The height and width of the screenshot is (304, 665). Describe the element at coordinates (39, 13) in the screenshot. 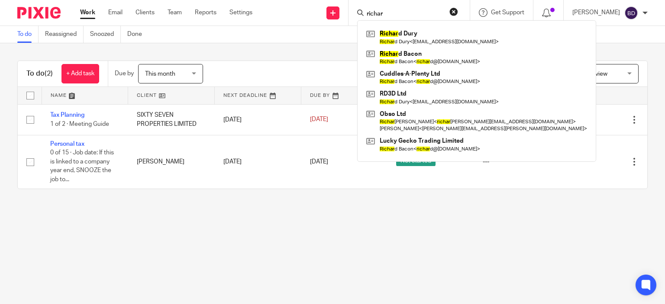

I see `img: Pixie` at that location.